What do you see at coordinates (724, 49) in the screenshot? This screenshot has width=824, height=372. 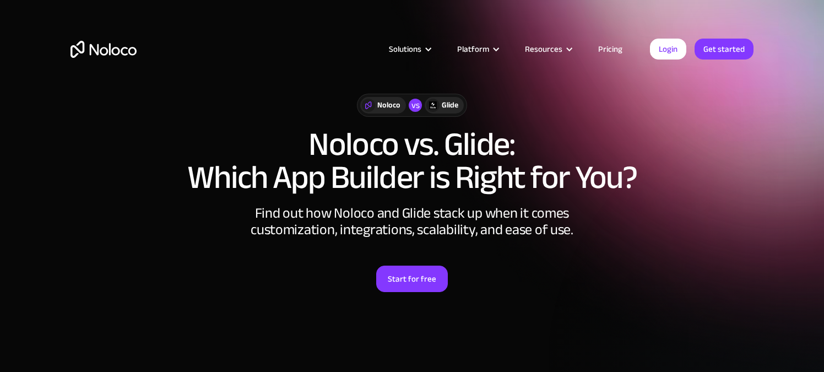 I see `a: Get started` at bounding box center [724, 49].